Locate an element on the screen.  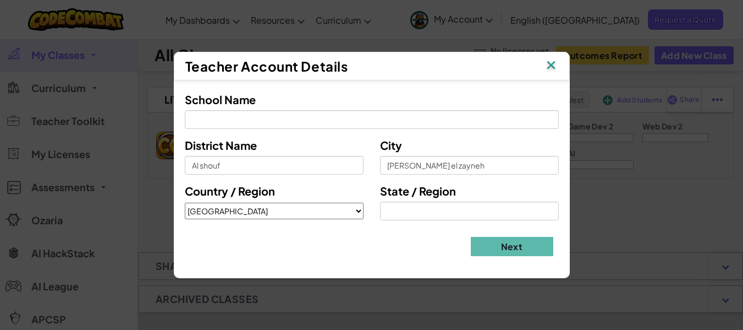
label: Country / Region is located at coordinates (230, 190).